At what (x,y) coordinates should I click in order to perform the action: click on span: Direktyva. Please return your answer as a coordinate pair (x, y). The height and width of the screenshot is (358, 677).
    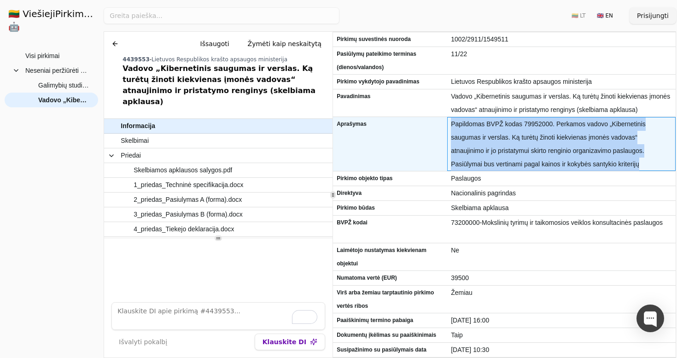
    Looking at the image, I should click on (390, 193).